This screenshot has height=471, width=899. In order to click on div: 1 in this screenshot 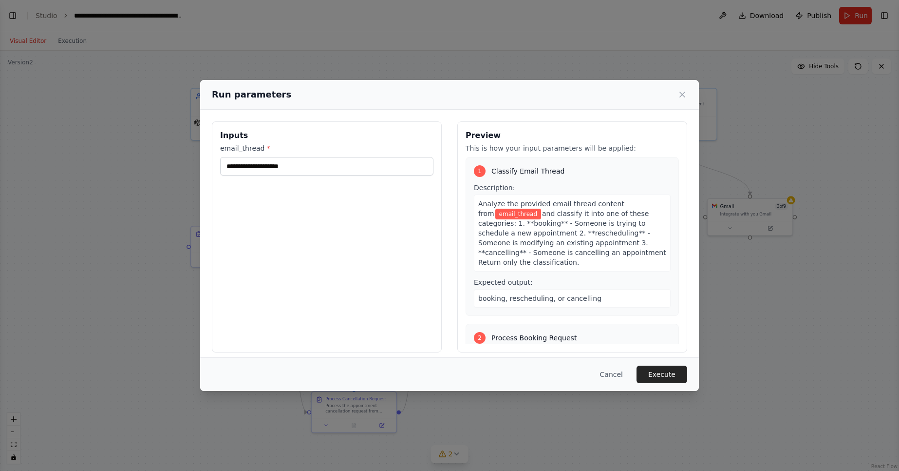, I will do `click(480, 171)`.